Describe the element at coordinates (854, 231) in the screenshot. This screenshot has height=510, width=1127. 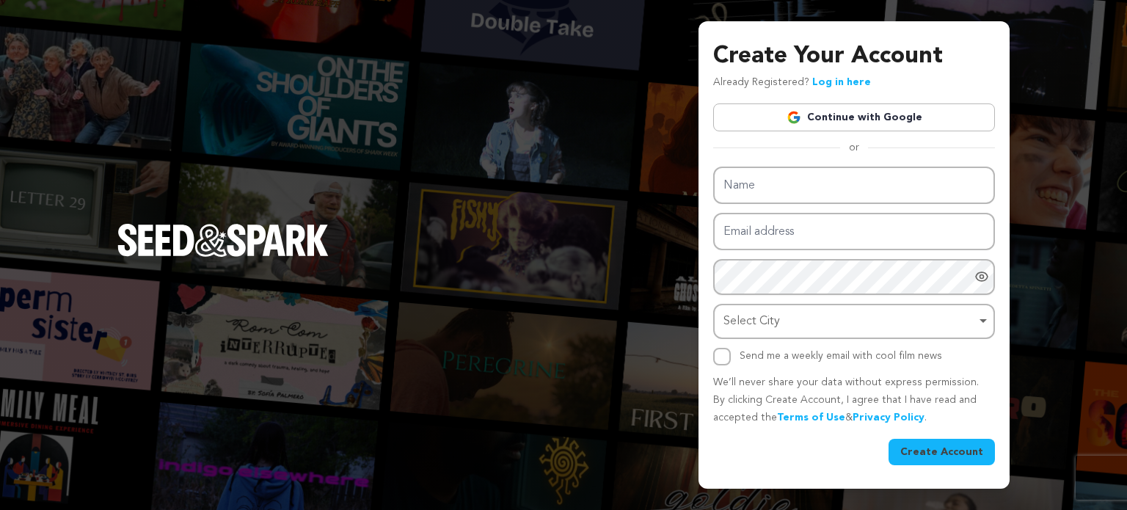
I see `input: Email address` at that location.